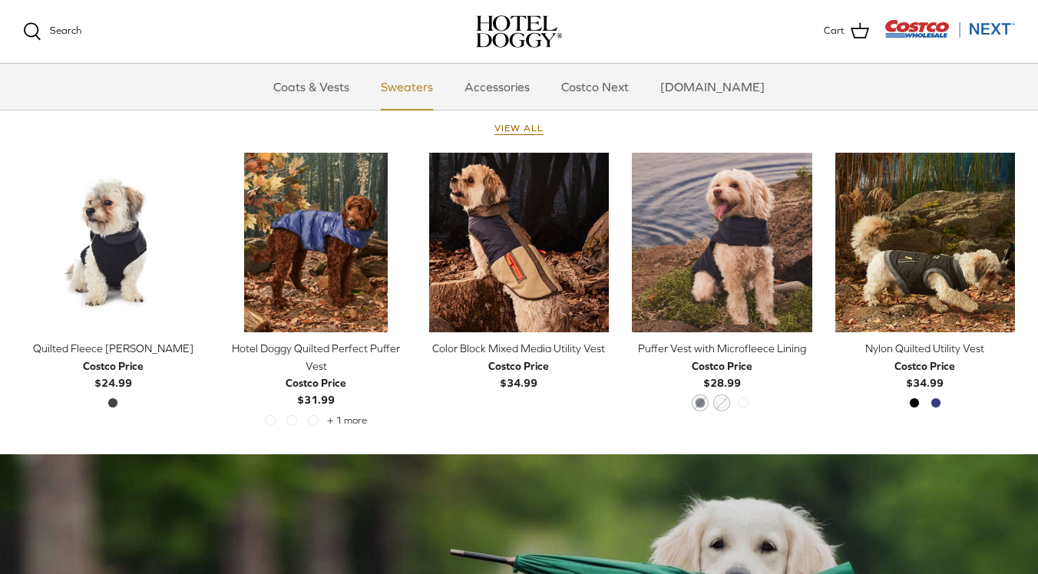 The width and height of the screenshot is (1038, 574). What do you see at coordinates (722, 349) in the screenshot?
I see `div: Puffer Vest with Microfleece Lining` at bounding box center [722, 349].